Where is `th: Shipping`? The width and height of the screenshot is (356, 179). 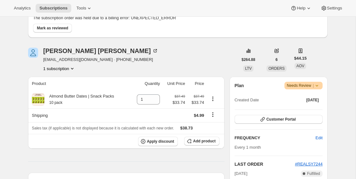
th: Shipping is located at coordinates (79, 115).